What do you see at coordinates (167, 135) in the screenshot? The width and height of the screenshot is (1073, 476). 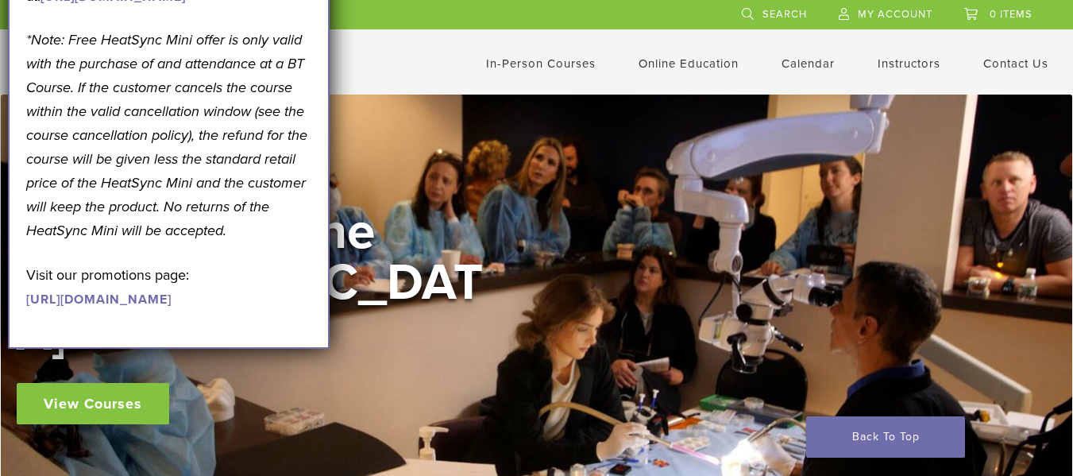 I see `em: *Note: Free HeatSync Mini offer is only valid with the purchase of and attendance at a BT Course....` at bounding box center [167, 135].